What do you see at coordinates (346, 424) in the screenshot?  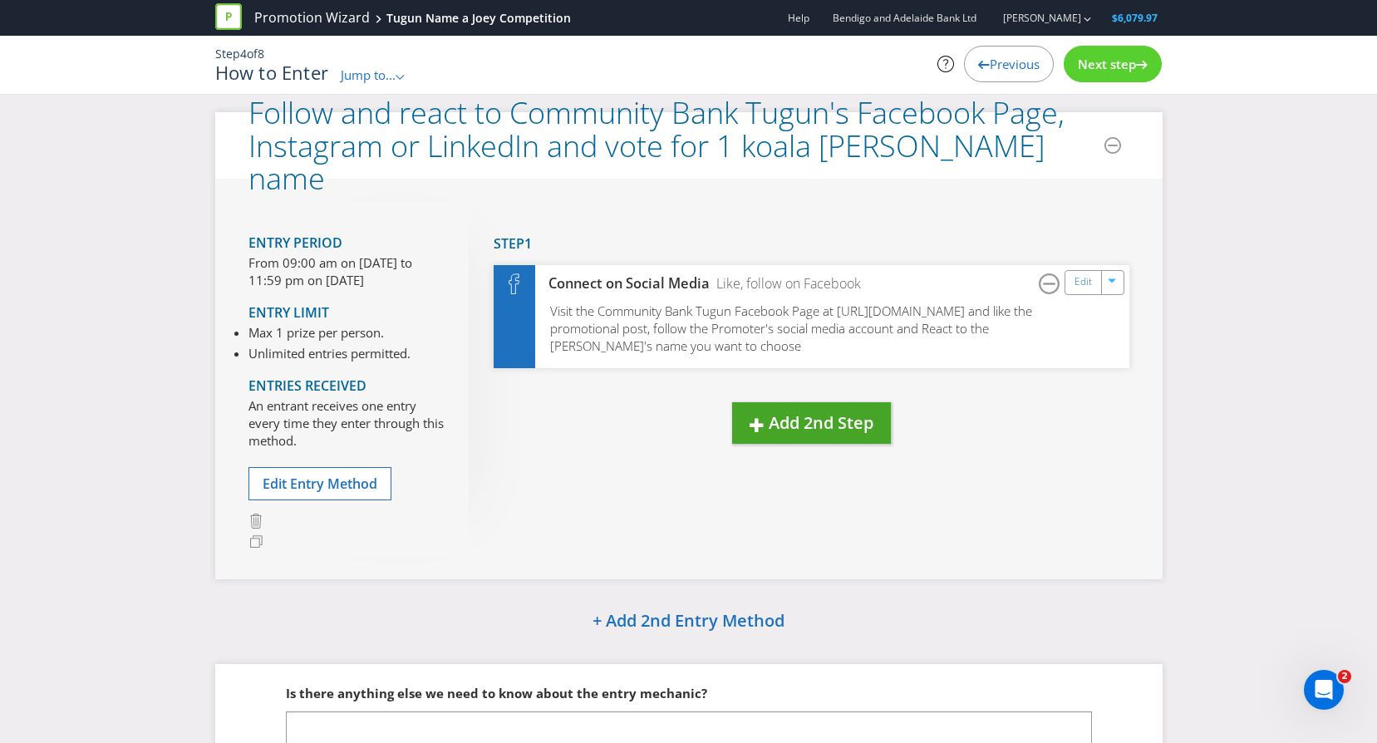 I see `p: An entrant receives one entry every time they enter through this method.` at bounding box center [346, 424].